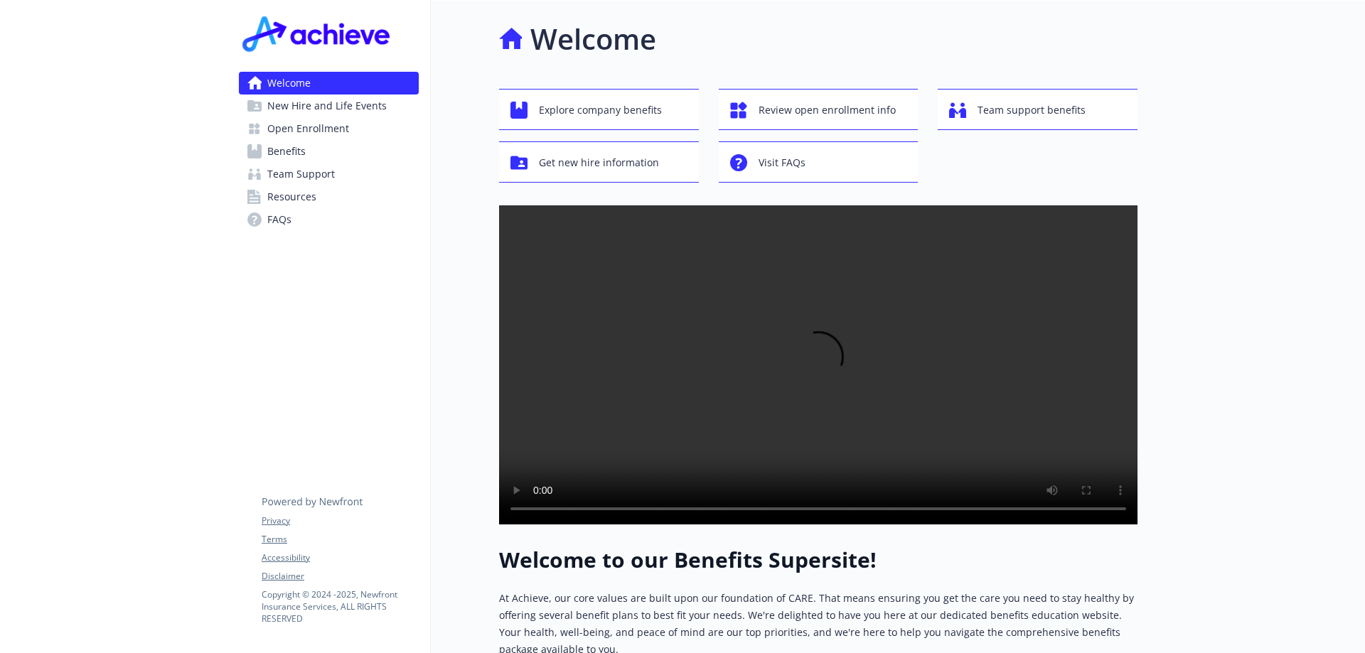 The height and width of the screenshot is (653, 1365). I want to click on p: Copyright © 2024 - 2025 , Newfront Insurance Services, ALL RIGHTS RESERVED, so click(340, 606).